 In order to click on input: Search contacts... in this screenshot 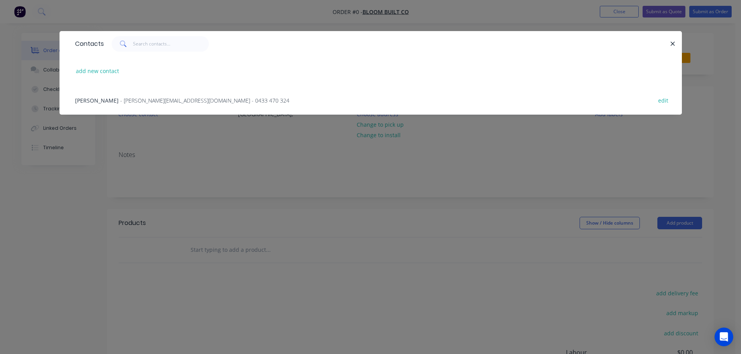, I will do `click(171, 44)`.